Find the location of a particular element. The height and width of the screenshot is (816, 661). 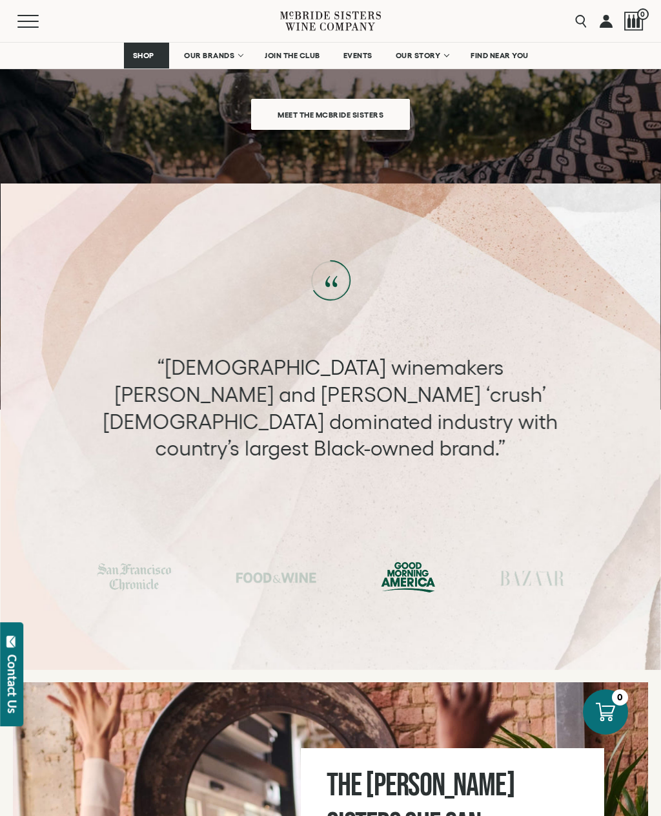

span: Meet the McBride Sisters is located at coordinates (331, 114).